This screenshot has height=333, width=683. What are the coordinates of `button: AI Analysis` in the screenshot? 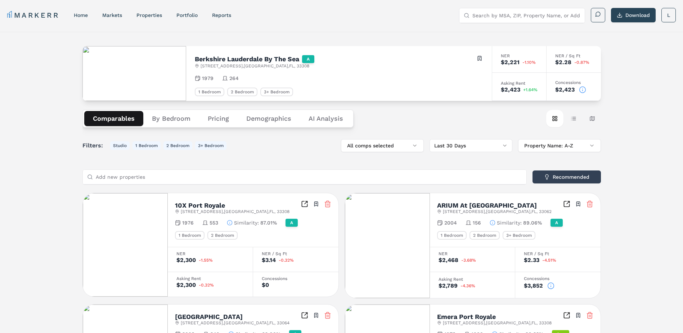 It's located at (326, 118).